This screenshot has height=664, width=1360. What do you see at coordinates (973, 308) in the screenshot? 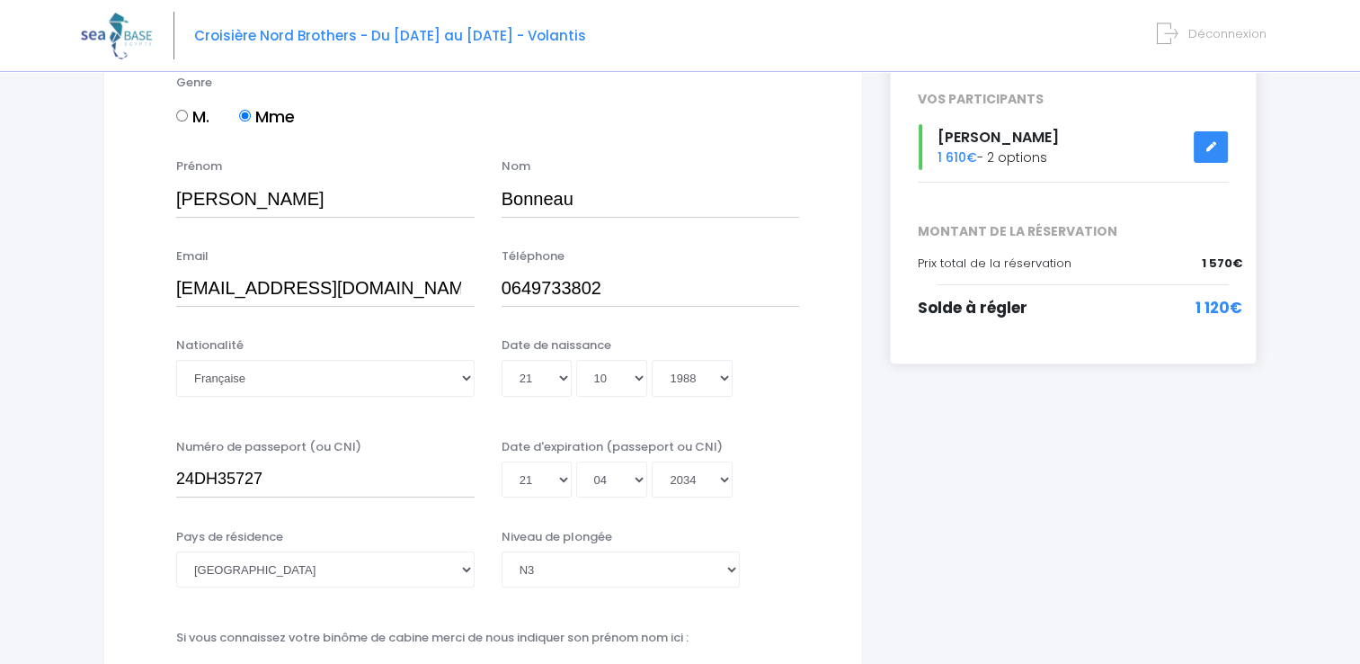
I see `span: Solde à régler` at bounding box center [973, 308].